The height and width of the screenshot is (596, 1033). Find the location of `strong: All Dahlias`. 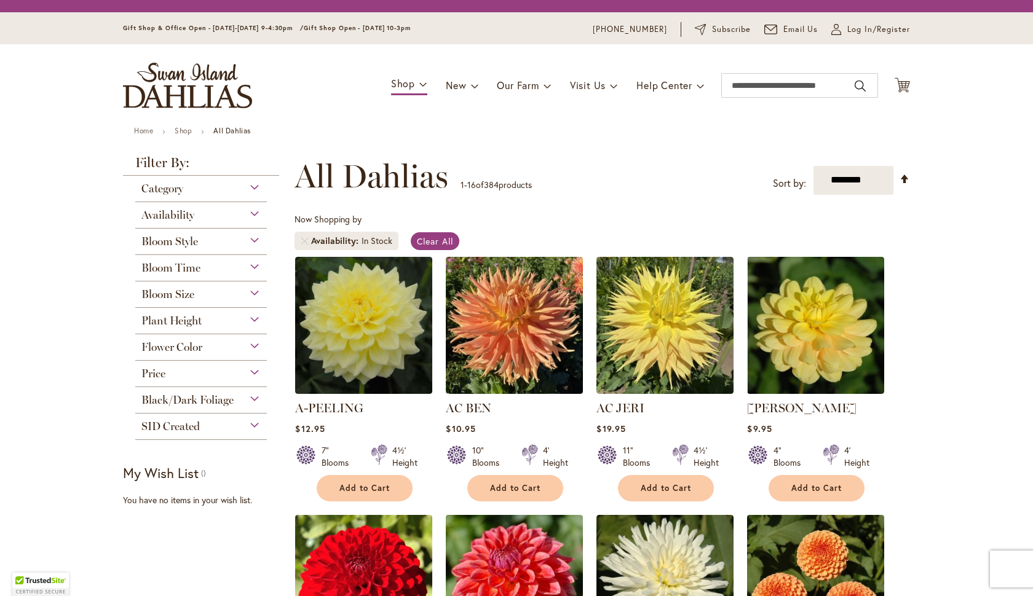

strong: All Dahlias is located at coordinates (232, 130).